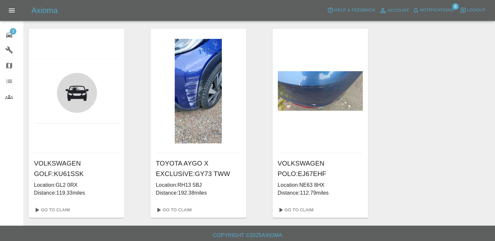  What do you see at coordinates (476, 10) in the screenshot?
I see `span: Logout` at bounding box center [476, 10].